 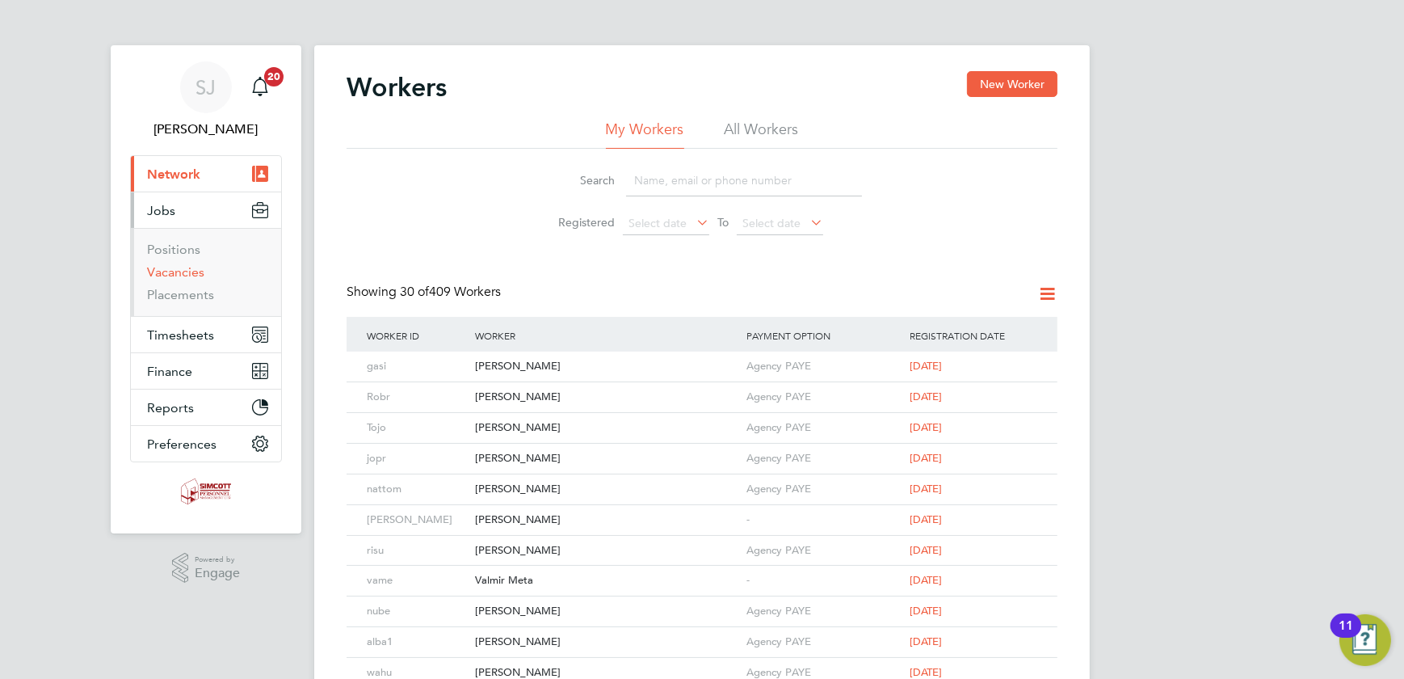 What do you see at coordinates (824, 335) in the screenshot?
I see `div: Payment Option` at bounding box center [824, 335].